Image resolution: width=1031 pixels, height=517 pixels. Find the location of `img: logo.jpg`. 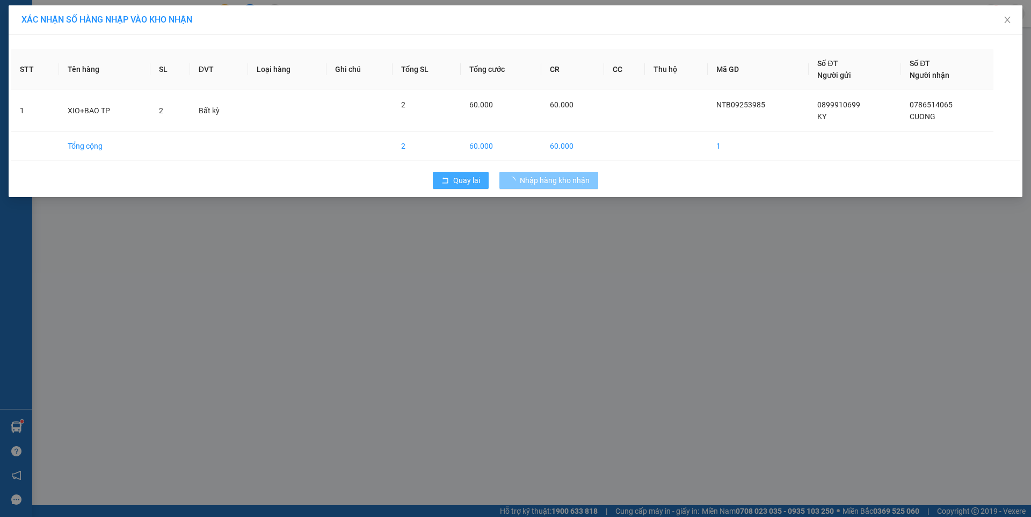

img: logo.jpg is located at coordinates (24, 24).